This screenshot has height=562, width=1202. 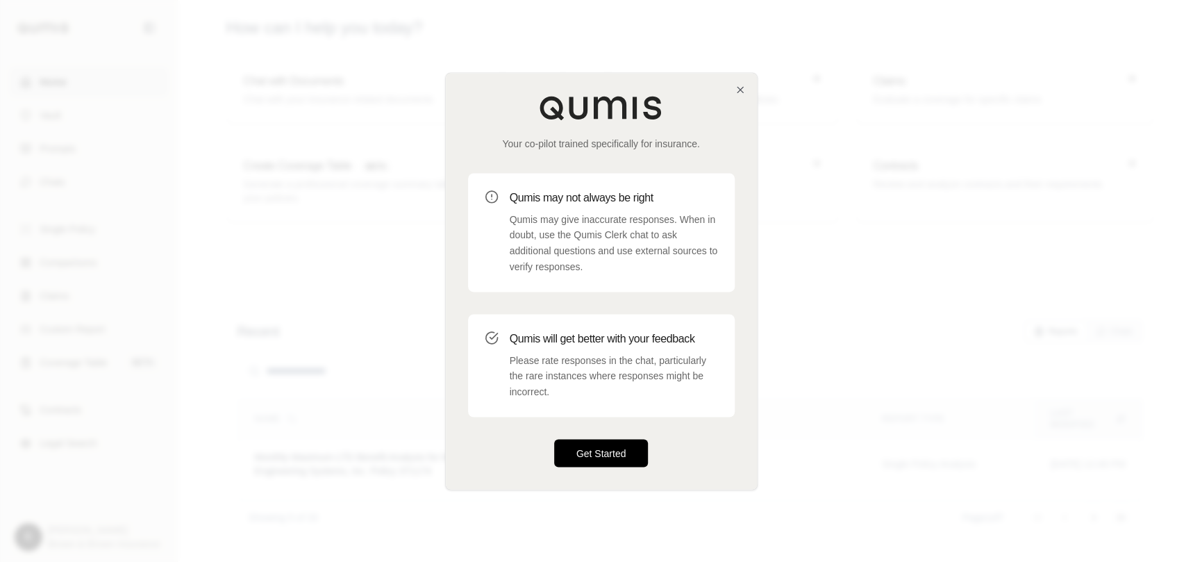 I want to click on img: Qumis Logo, so click(x=601, y=108).